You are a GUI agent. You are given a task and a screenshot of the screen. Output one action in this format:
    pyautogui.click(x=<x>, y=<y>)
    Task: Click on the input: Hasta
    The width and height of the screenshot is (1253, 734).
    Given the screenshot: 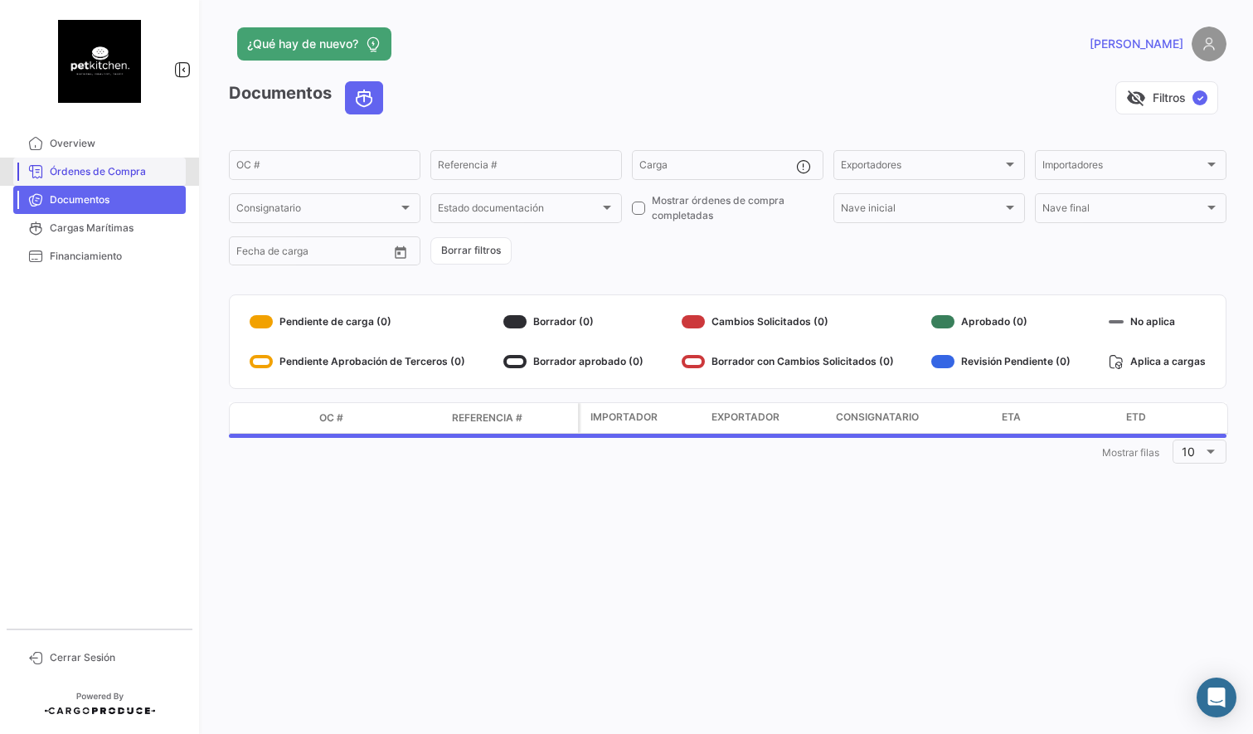 What is the action you would take?
    pyautogui.click(x=313, y=254)
    